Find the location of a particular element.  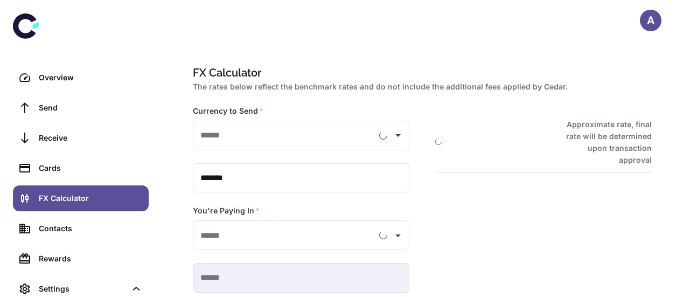

div: FX Calculator is located at coordinates (90, 198).